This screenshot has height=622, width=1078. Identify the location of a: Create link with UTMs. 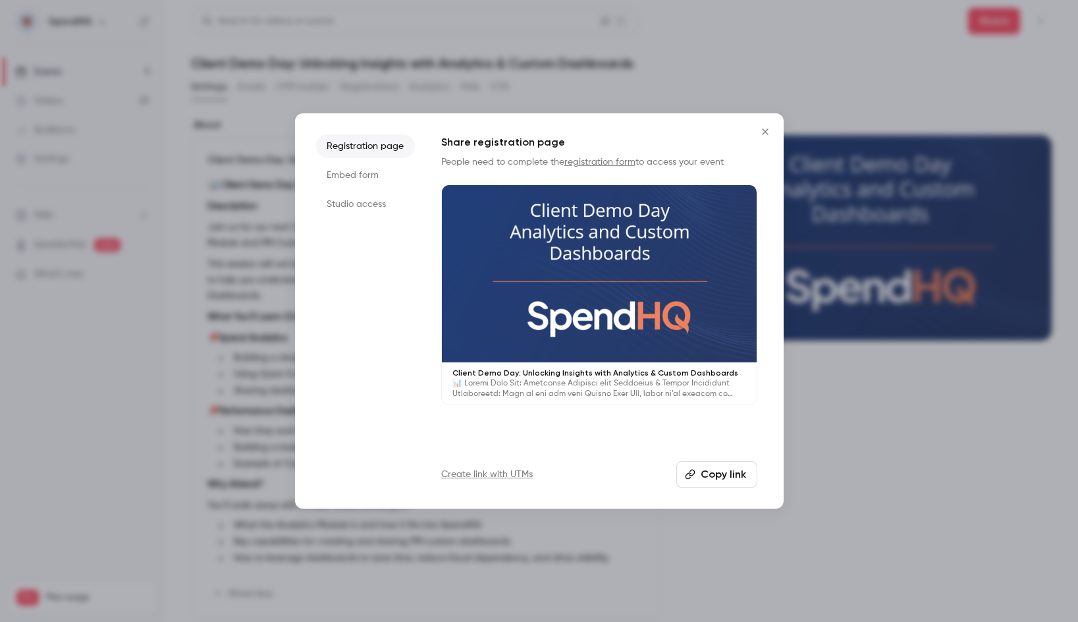
(487, 474).